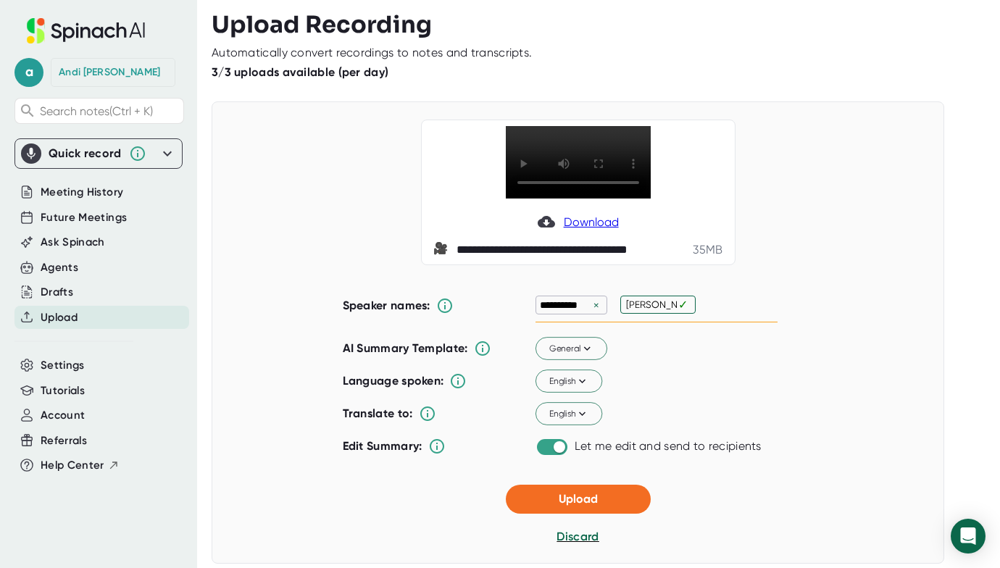 The image size is (1000, 568). I want to click on div: Agents, so click(59, 267).